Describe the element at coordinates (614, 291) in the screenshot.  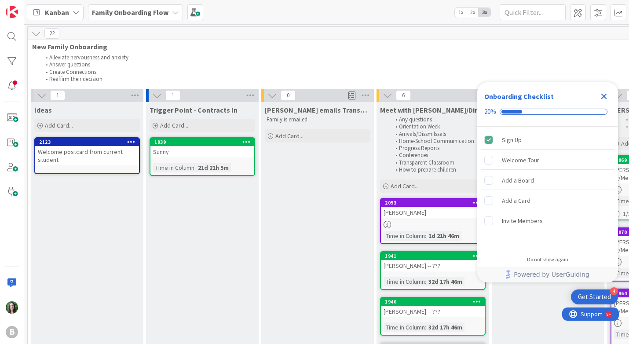
I see `div: 4` at that location.